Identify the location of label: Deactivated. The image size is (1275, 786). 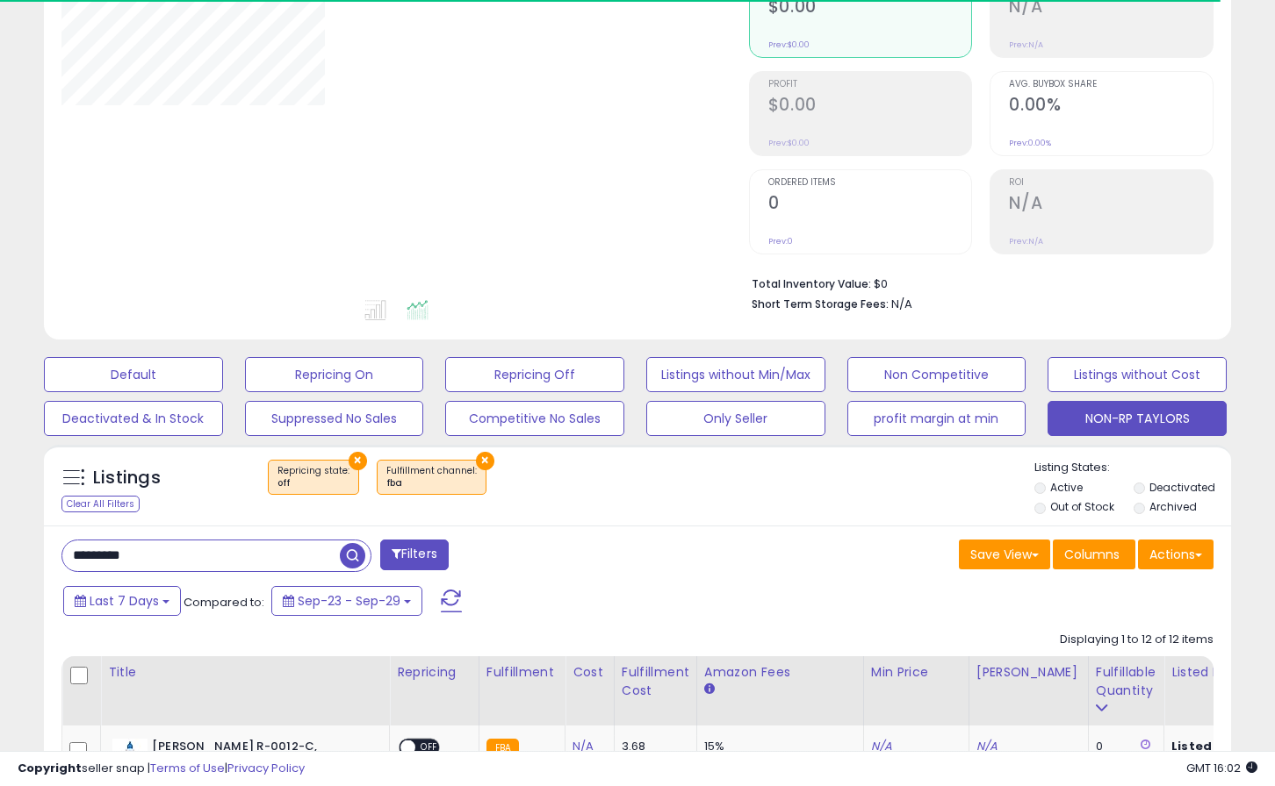
(1181, 487).